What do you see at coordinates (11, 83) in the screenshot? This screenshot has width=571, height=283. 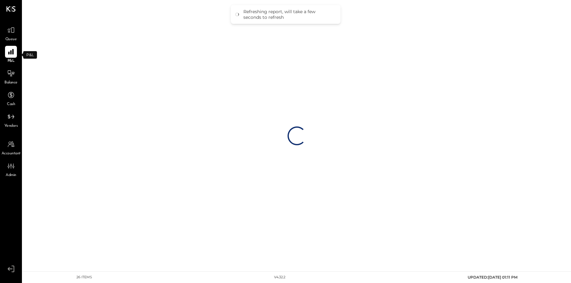 I see `span: Balance` at bounding box center [11, 83].